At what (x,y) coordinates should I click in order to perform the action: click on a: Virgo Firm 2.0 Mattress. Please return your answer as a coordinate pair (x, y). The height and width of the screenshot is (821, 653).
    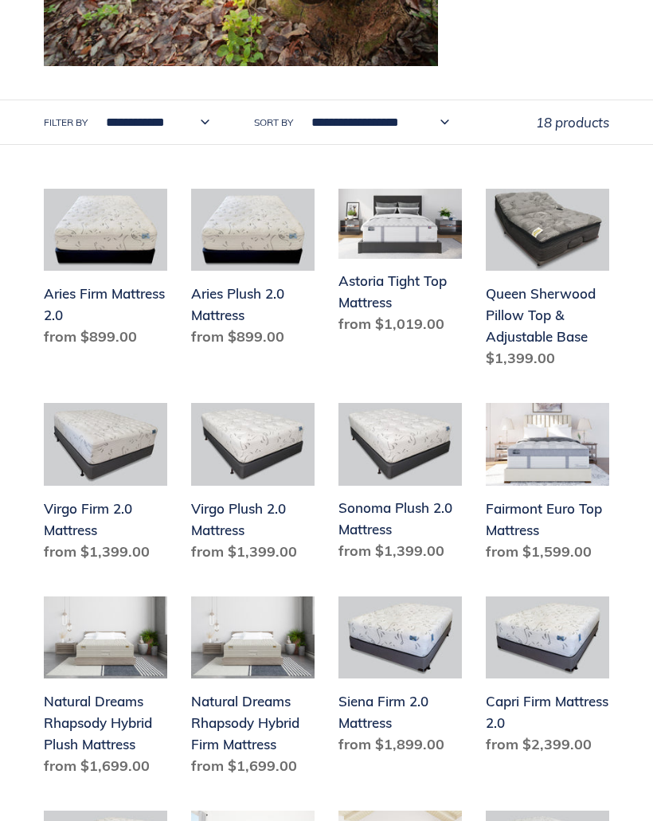
    Looking at the image, I should click on (105, 485).